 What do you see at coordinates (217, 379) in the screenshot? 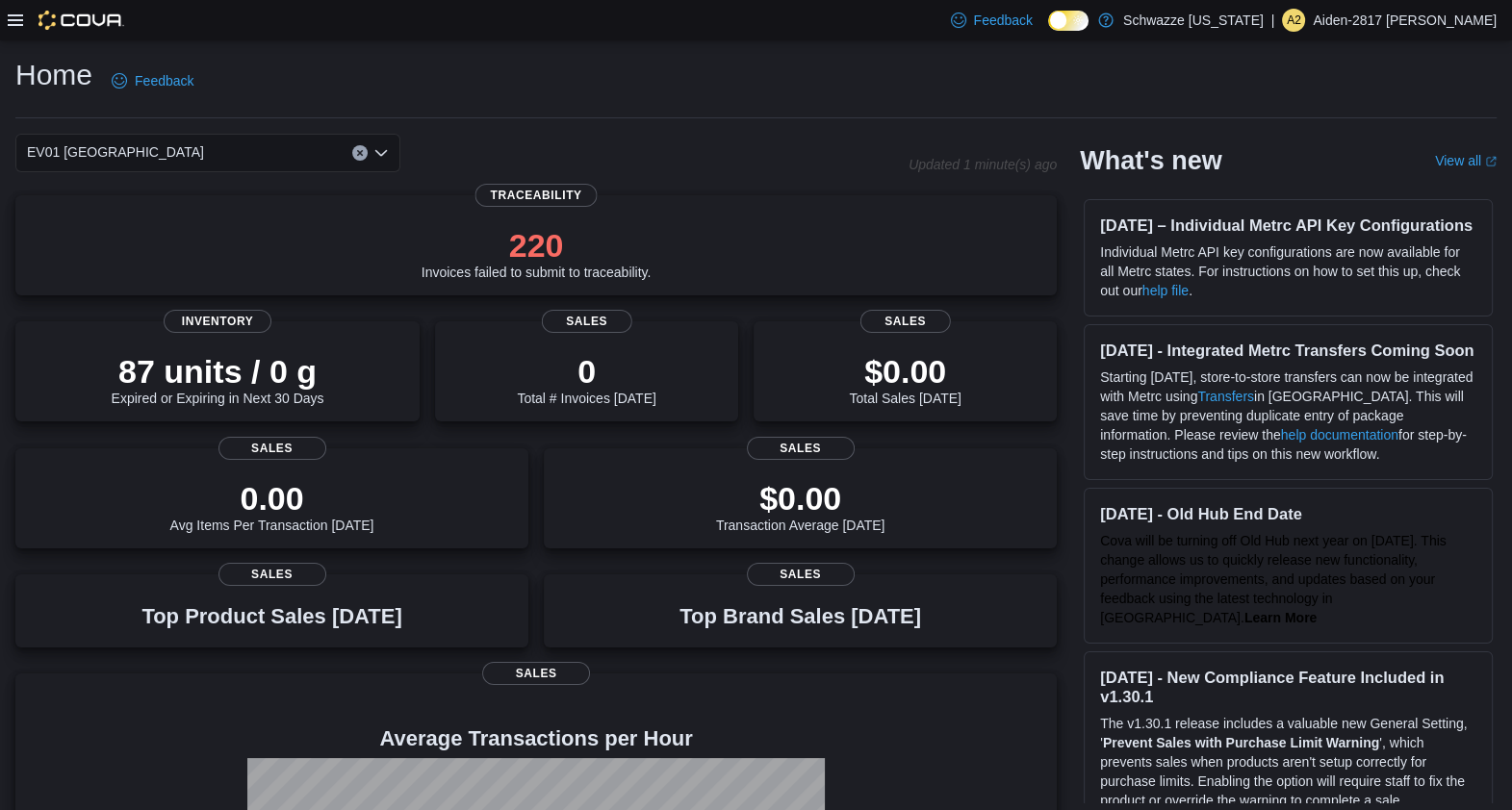
I see `div: Expired or Expiring in Next 30 Days` at bounding box center [217, 379].